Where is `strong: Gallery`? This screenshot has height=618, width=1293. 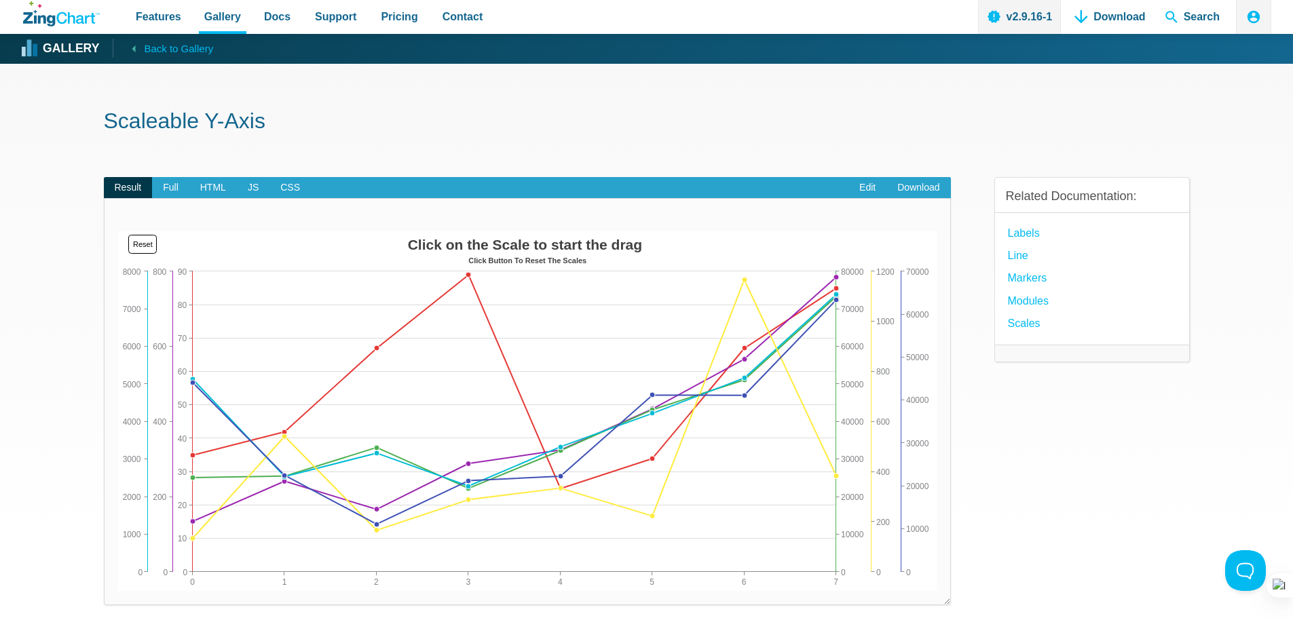 strong: Gallery is located at coordinates (71, 49).